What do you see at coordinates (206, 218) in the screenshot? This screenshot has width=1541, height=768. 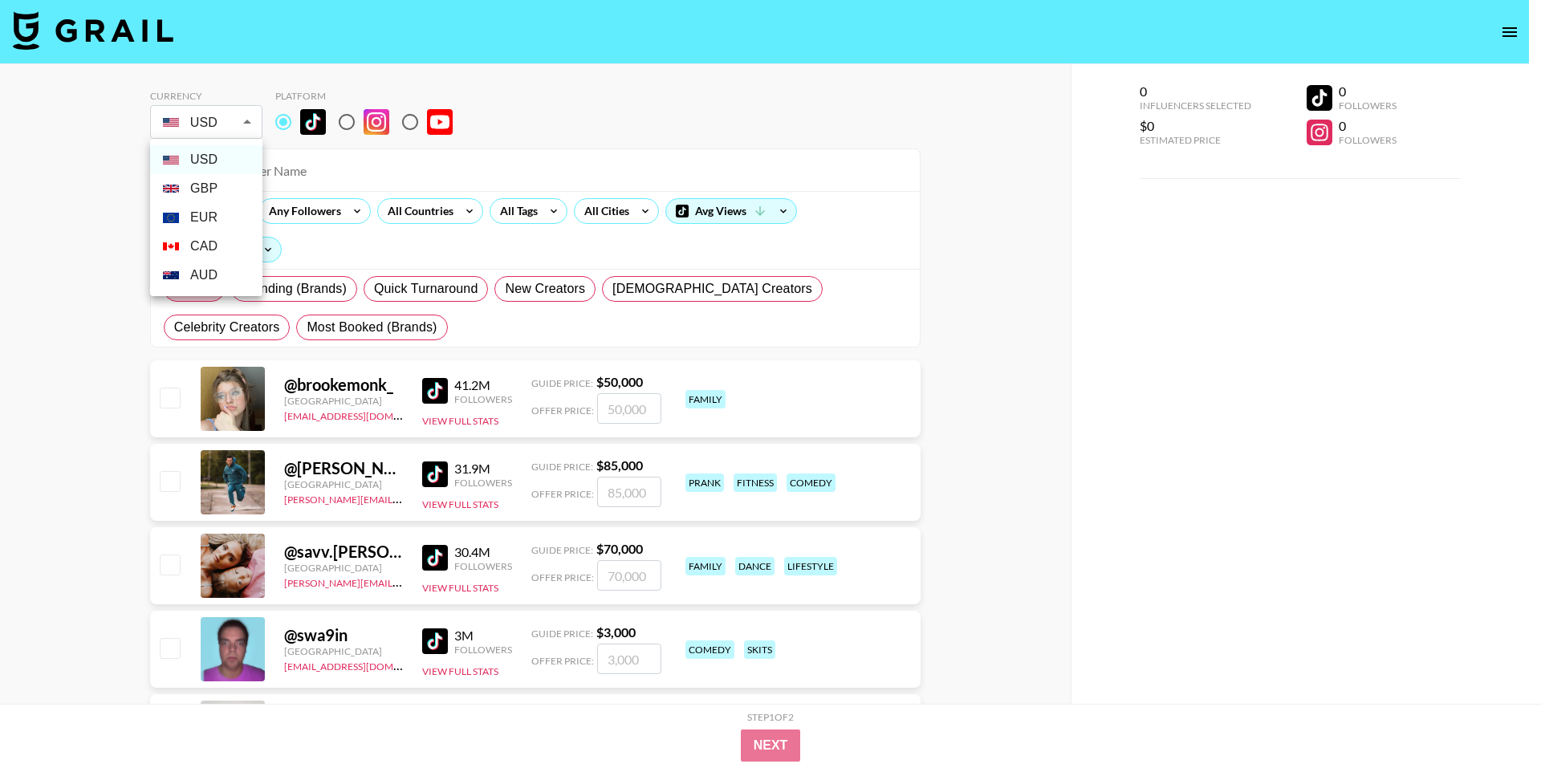 I see `li: EUR` at bounding box center [206, 218].